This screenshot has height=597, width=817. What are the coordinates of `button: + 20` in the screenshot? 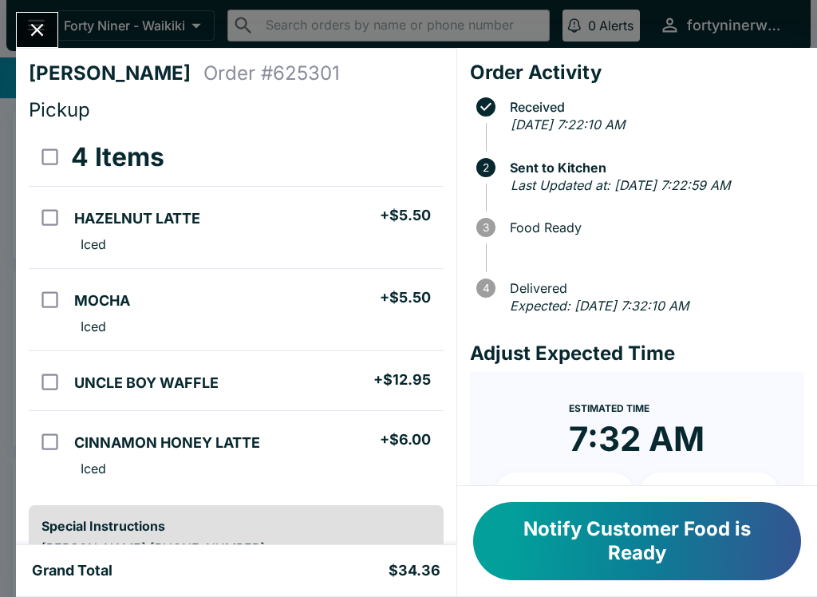 It's located at (709, 492).